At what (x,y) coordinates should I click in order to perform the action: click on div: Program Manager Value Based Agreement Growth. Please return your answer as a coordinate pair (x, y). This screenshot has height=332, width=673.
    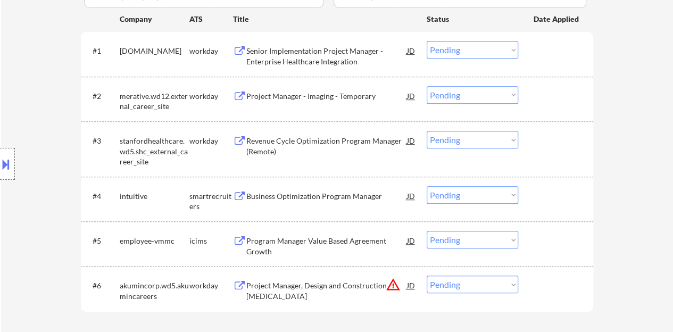
    Looking at the image, I should click on (326, 246).